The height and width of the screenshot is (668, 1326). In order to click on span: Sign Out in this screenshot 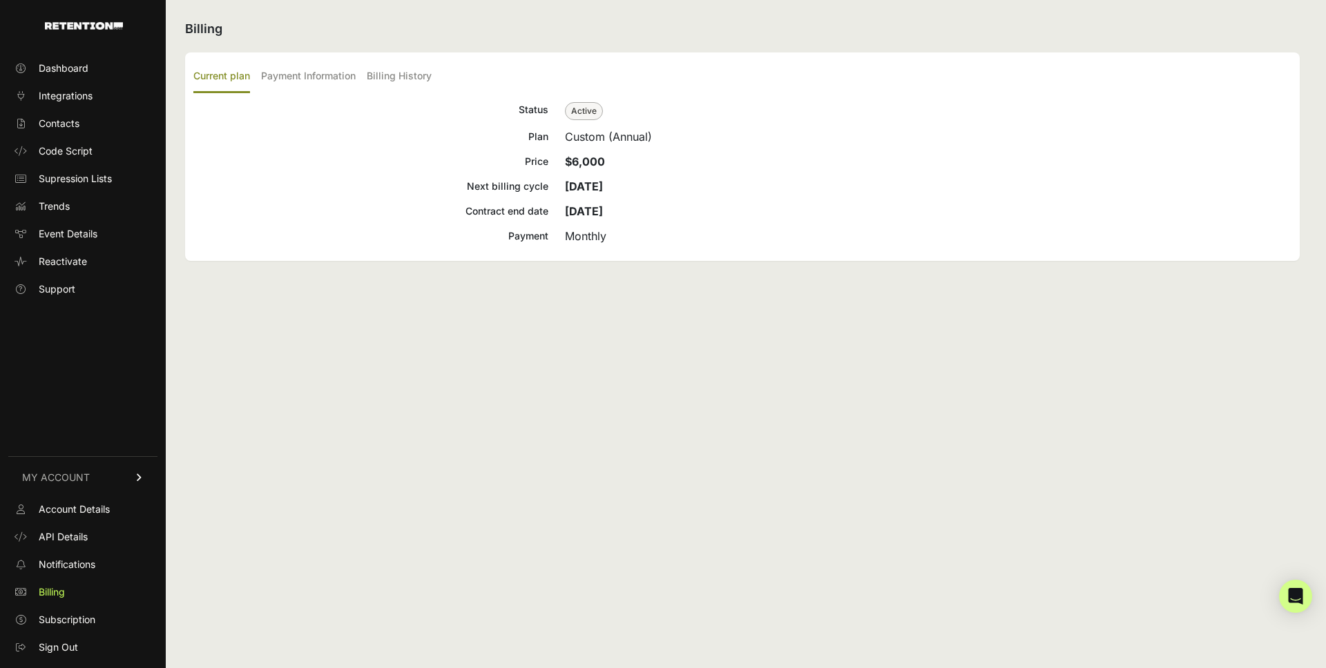, I will do `click(58, 648)`.